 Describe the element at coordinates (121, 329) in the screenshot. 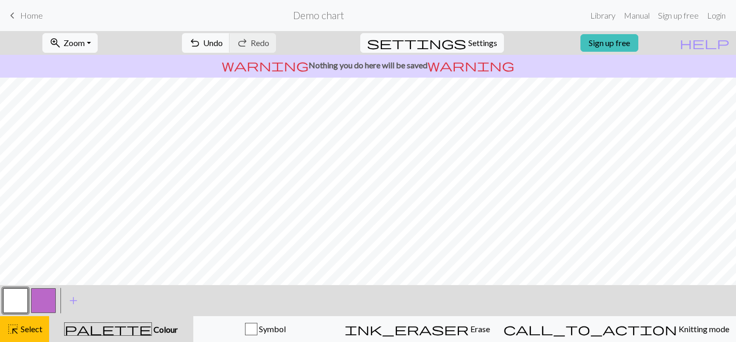

I see `button: Colour` at that location.